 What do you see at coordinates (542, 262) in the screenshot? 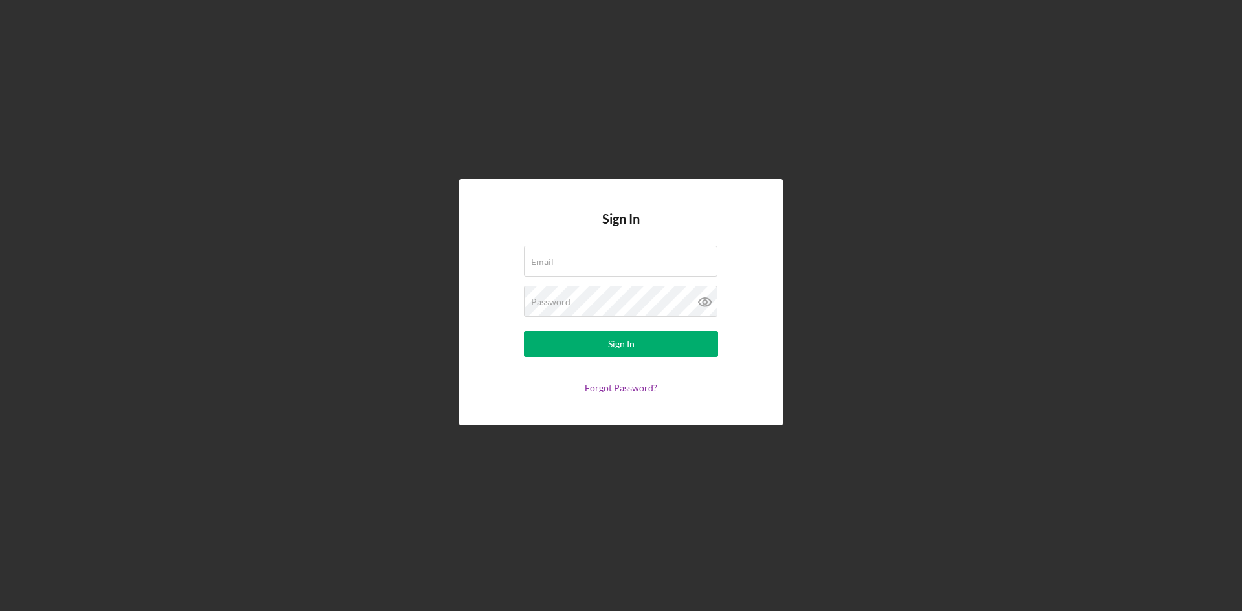
I see `label: Email` at bounding box center [542, 262].